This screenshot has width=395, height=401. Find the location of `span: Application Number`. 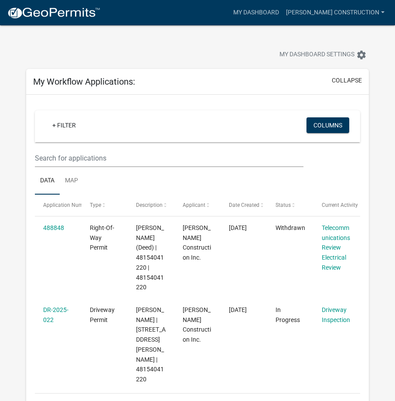

span: Application Number is located at coordinates (67, 205).